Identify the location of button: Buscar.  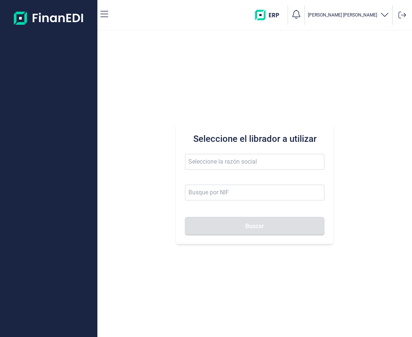
(255, 226).